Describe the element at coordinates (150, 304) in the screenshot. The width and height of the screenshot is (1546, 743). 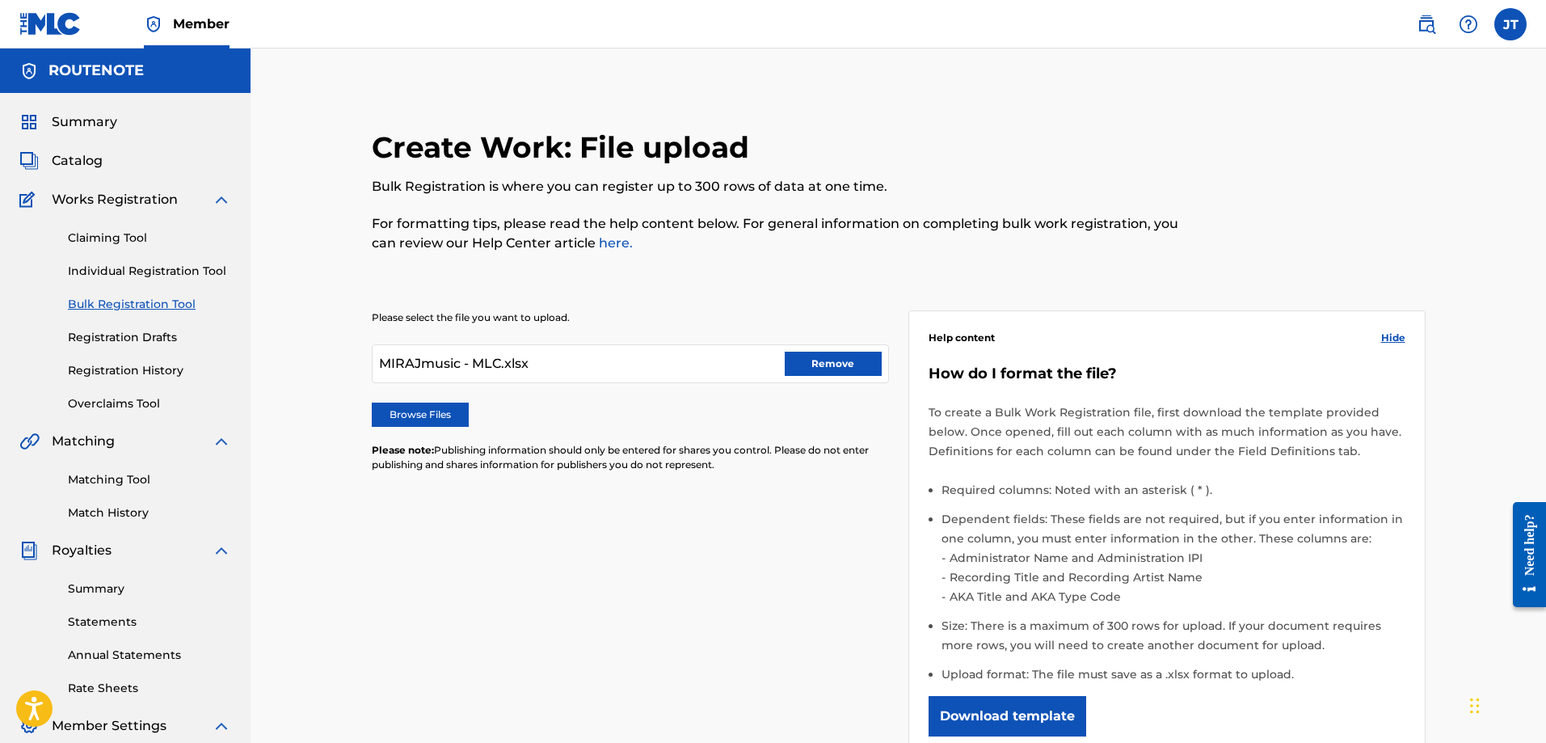
I see `a: Bulk Registration Tool` at that location.